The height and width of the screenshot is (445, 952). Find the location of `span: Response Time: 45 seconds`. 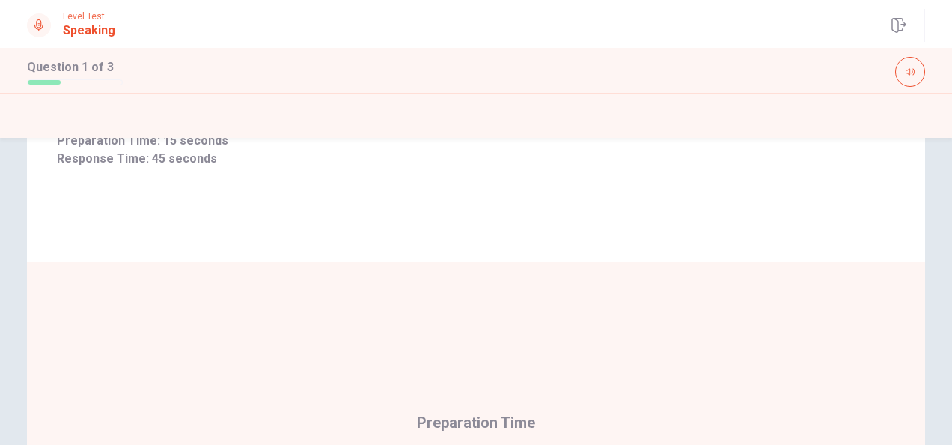

span: Response Time: 45 seconds is located at coordinates (476, 159).